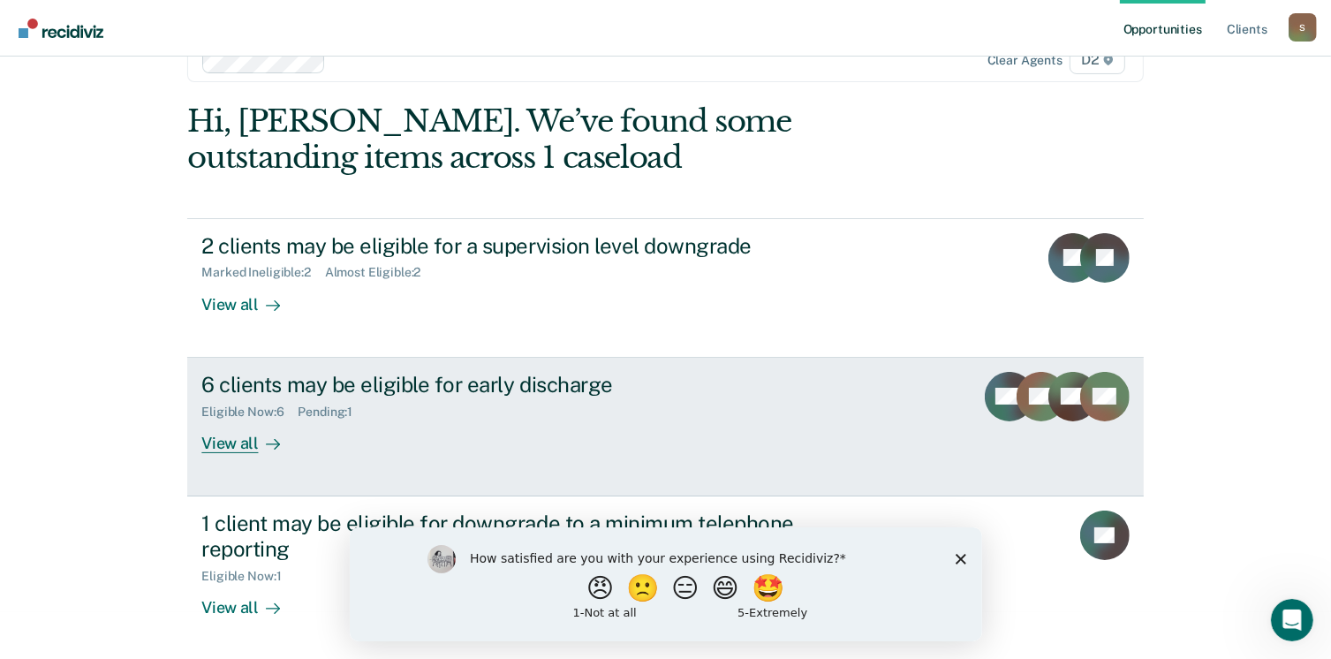 The height and width of the screenshot is (659, 1331). What do you see at coordinates (419, 61) in the screenshot?
I see `button: 5` at bounding box center [419, 61].